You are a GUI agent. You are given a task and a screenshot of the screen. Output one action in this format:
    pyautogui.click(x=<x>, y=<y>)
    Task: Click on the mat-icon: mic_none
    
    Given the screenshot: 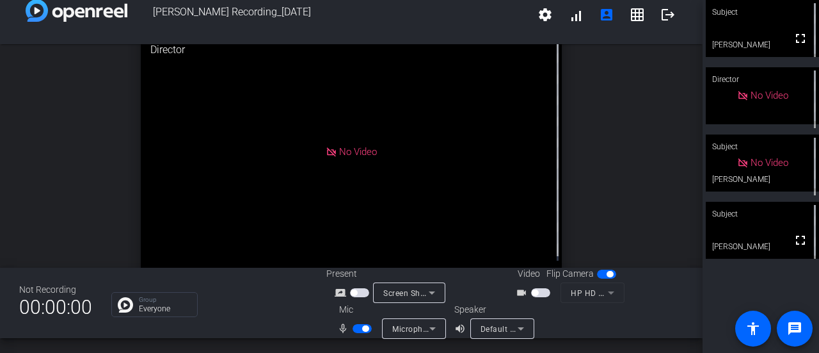 What is the action you would take?
    pyautogui.click(x=345, y=328)
    